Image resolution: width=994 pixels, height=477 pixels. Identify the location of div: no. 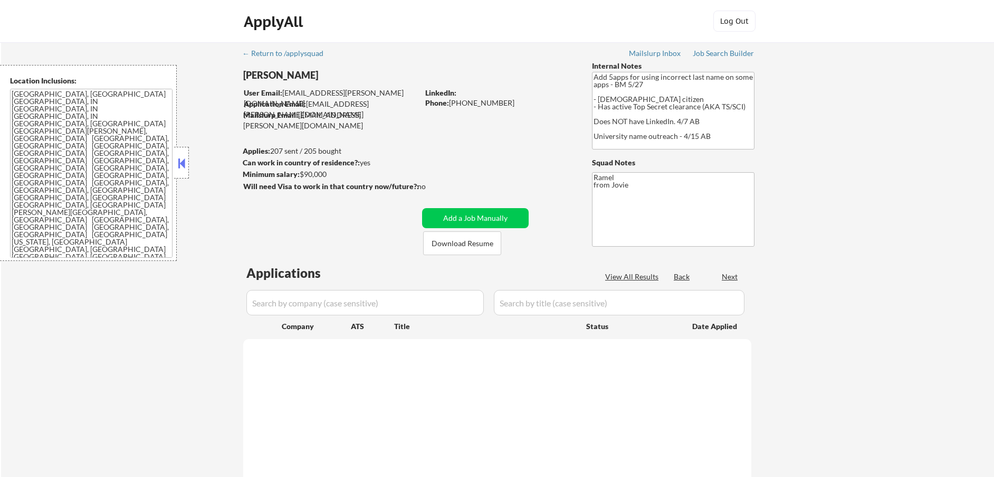
(432, 186).